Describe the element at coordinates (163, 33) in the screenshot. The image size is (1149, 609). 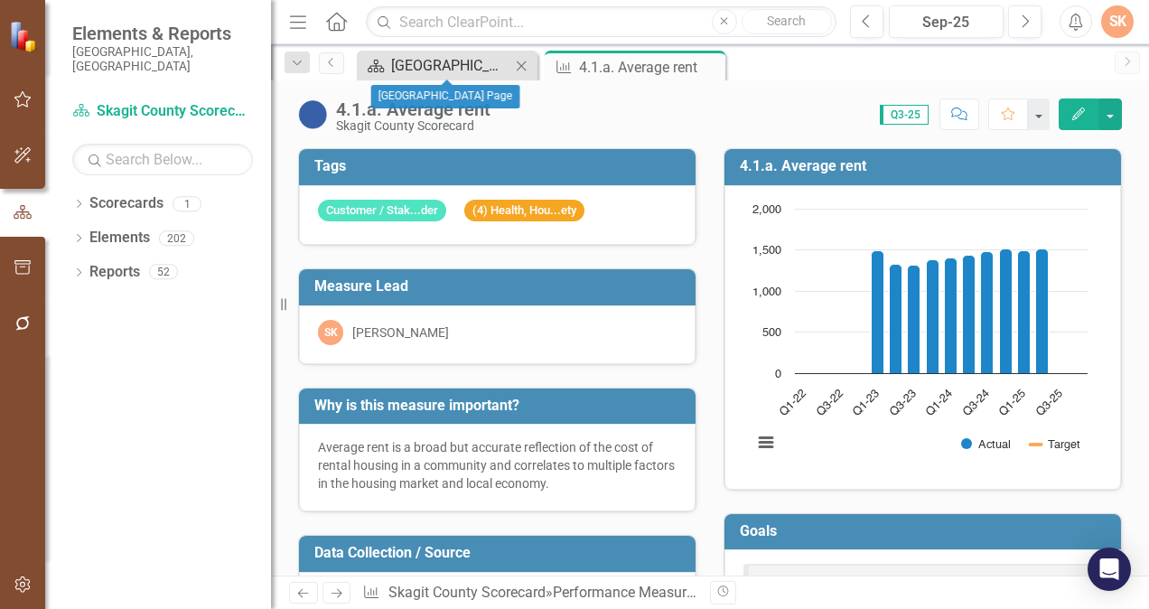
I see `span: Elements & Reports` at that location.